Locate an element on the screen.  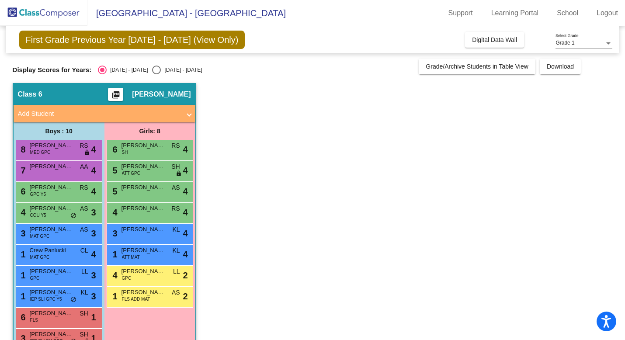
span: Display Scores for Years: is located at coordinates (52, 70).